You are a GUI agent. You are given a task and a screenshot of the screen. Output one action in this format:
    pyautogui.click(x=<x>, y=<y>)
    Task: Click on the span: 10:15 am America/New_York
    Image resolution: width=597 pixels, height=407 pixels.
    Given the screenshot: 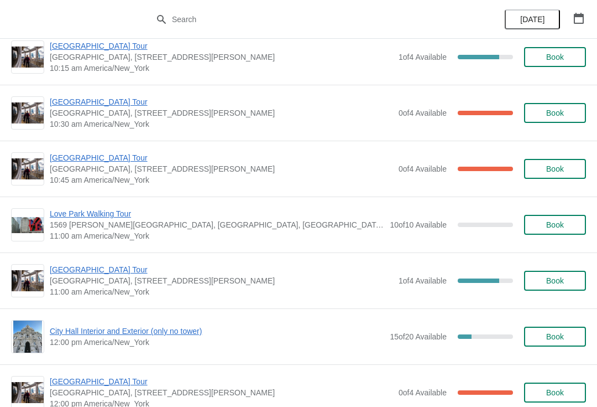 What is the action you would take?
    pyautogui.click(x=221, y=68)
    